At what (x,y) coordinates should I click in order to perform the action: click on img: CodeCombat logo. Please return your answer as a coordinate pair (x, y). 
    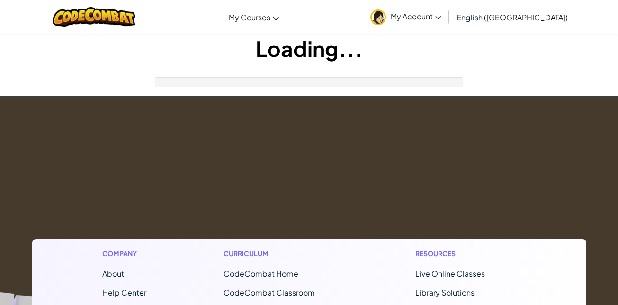
    Looking at the image, I should click on (94, 17).